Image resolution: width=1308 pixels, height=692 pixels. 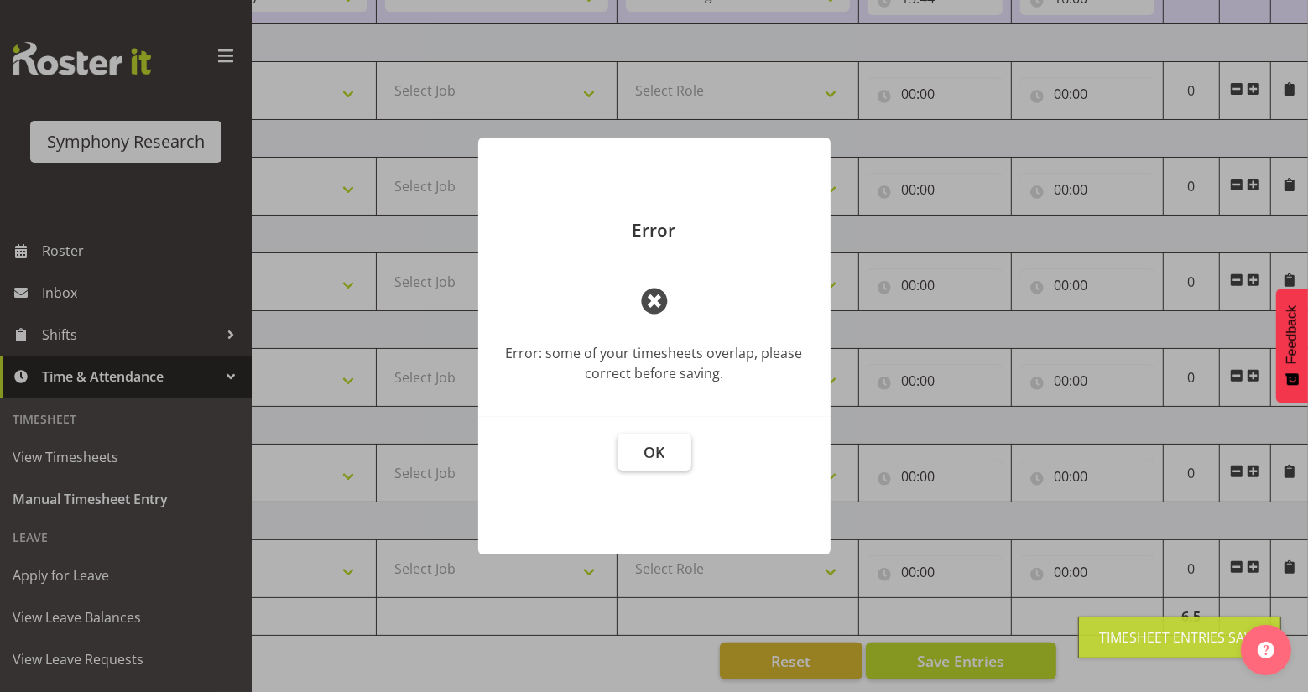 I want to click on div: Error: some of your timesheets overlap, please correct before saving., so click(x=655, y=363).